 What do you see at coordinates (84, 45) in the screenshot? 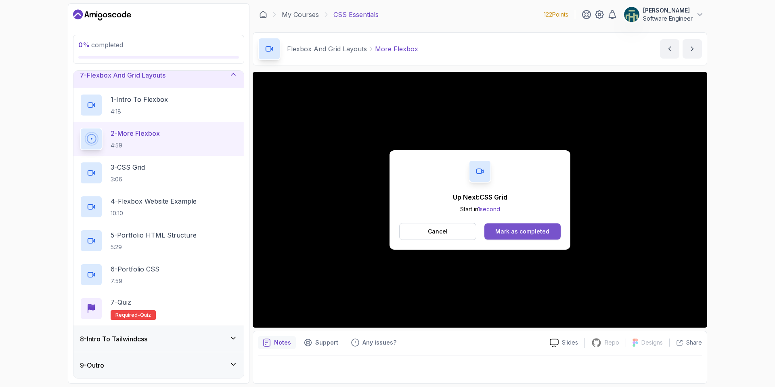
I see `span: 0 %` at bounding box center [84, 45].